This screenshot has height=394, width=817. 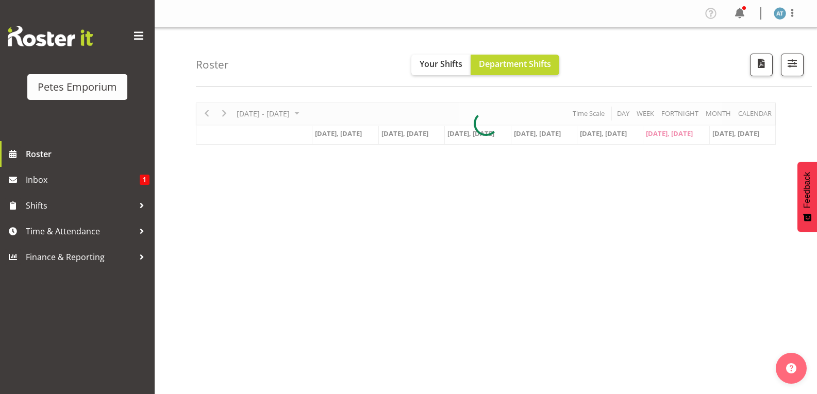 What do you see at coordinates (515, 65) in the screenshot?
I see `button: Department Shifts` at bounding box center [515, 65].